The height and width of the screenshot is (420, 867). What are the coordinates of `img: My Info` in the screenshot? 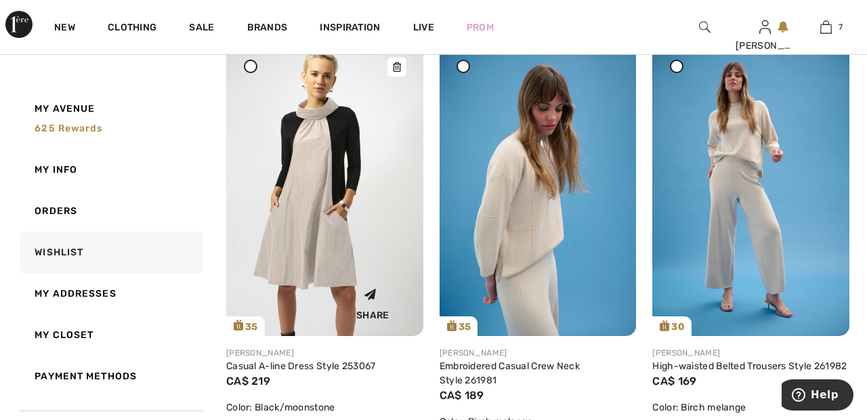 It's located at (765, 27).